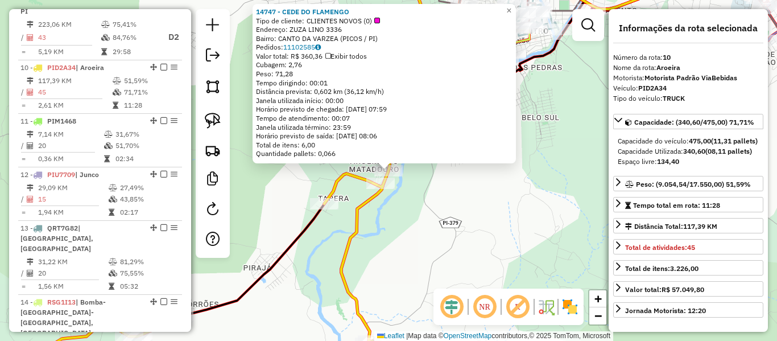  What do you see at coordinates (75, 92) in the screenshot?
I see `td: 45` at bounding box center [75, 92].